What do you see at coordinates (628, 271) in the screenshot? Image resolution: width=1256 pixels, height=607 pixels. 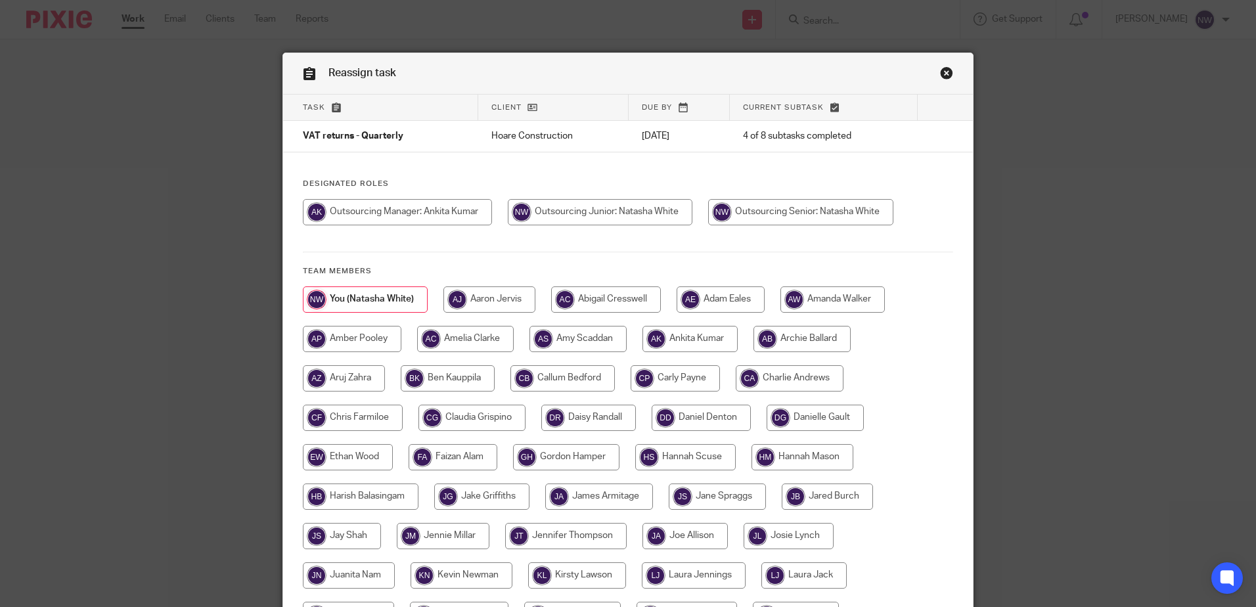 I see `h4: Team members` at bounding box center [628, 271].